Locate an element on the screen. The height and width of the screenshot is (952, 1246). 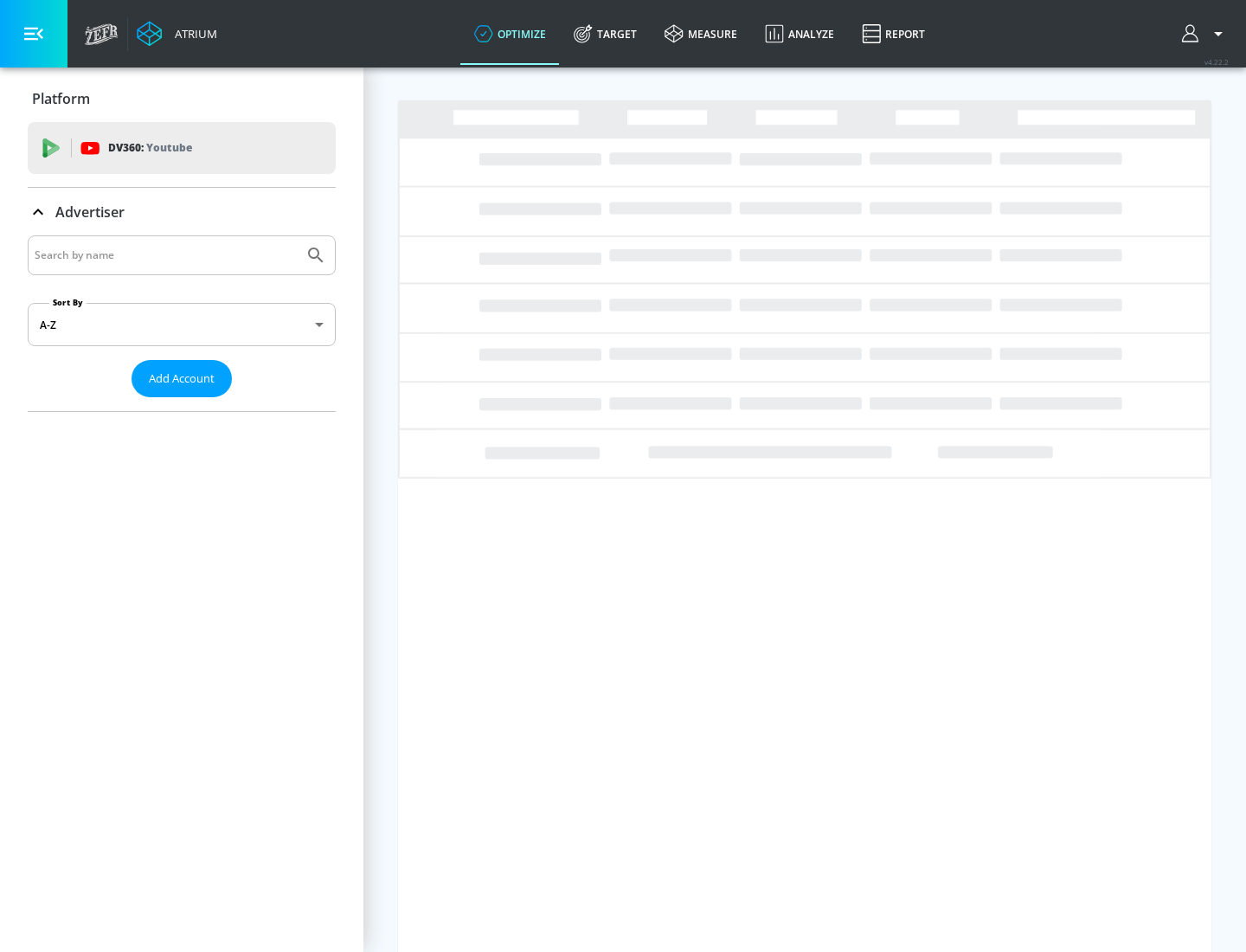
a: Atrium is located at coordinates (176, 34).